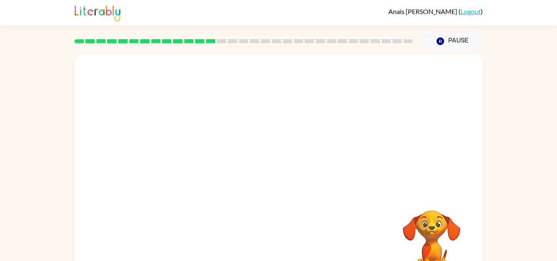 This screenshot has width=557, height=261. Describe the element at coordinates (453, 41) in the screenshot. I see `button: Pause` at that location.